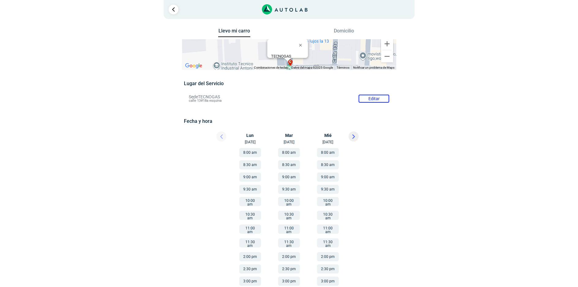 Image resolution: width=578 pixels, height=287 pixels. What do you see at coordinates (271, 68) in the screenshot?
I see `button: Combinaciones de teclas` at bounding box center [271, 68].